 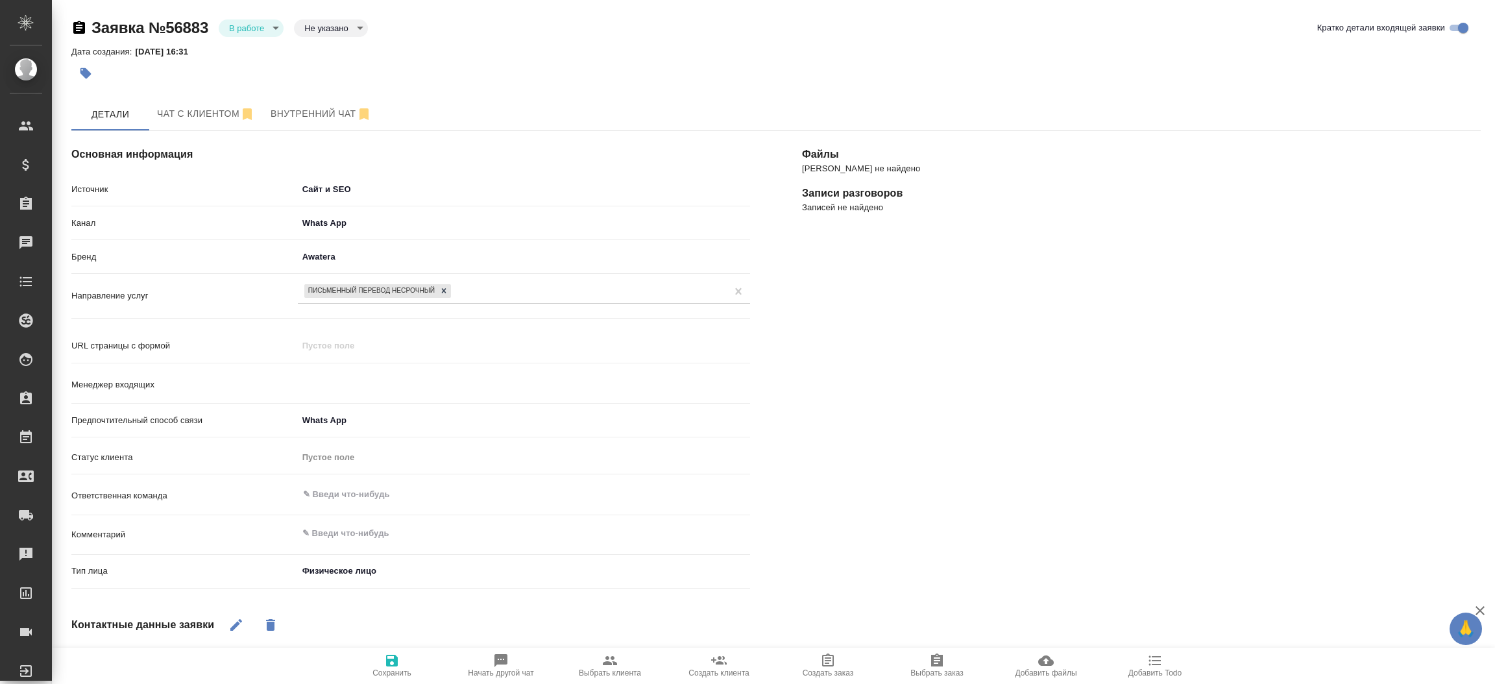 I want to click on span: Внутренний чат, so click(x=321, y=114).